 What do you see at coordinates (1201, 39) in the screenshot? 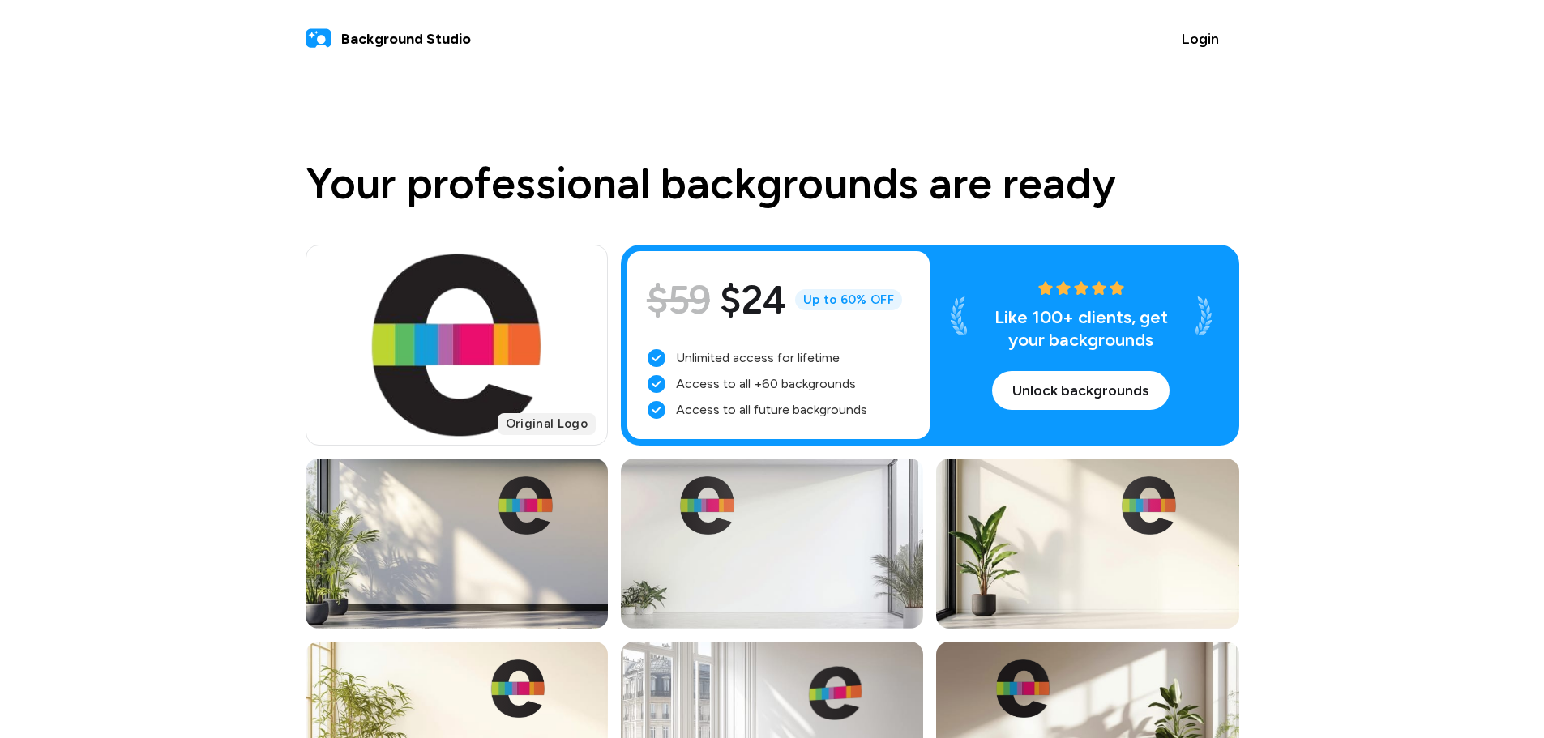
I see `button: Login` at bounding box center [1201, 39].